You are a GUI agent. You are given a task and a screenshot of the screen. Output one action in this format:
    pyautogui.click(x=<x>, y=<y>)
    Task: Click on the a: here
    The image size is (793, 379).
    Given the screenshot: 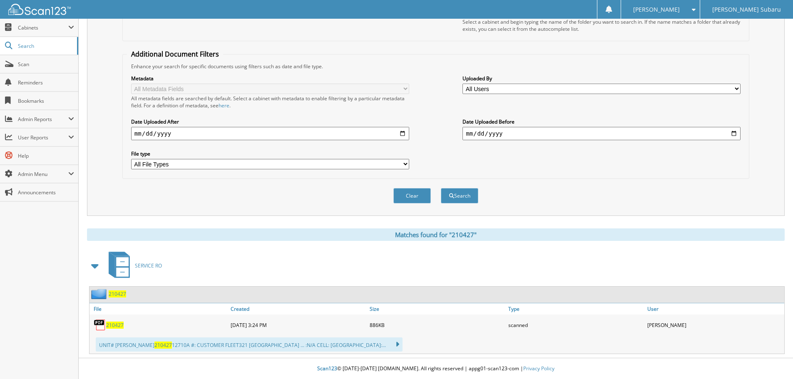 What is the action you would take?
    pyautogui.click(x=224, y=105)
    